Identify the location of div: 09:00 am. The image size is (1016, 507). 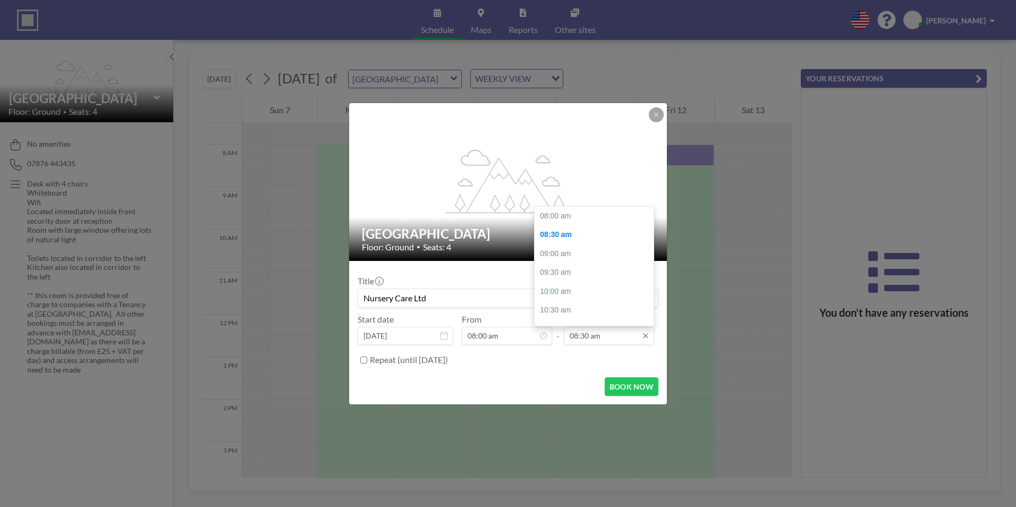
(597, 254).